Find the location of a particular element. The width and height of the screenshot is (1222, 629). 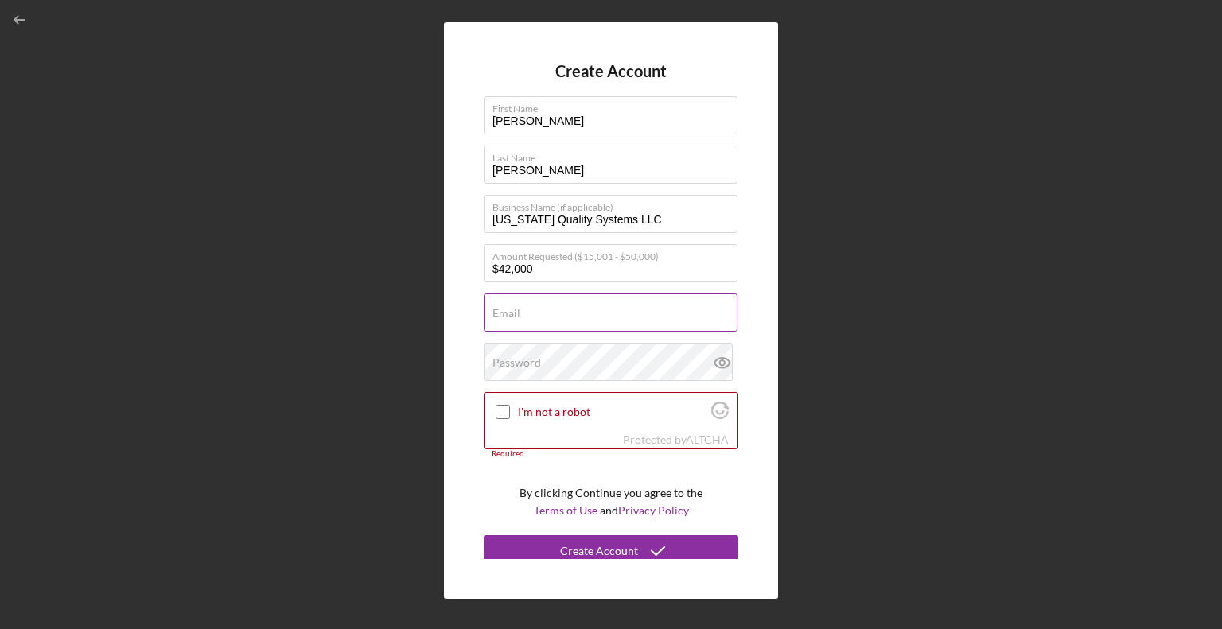

label: First Name is located at coordinates (615, 106).